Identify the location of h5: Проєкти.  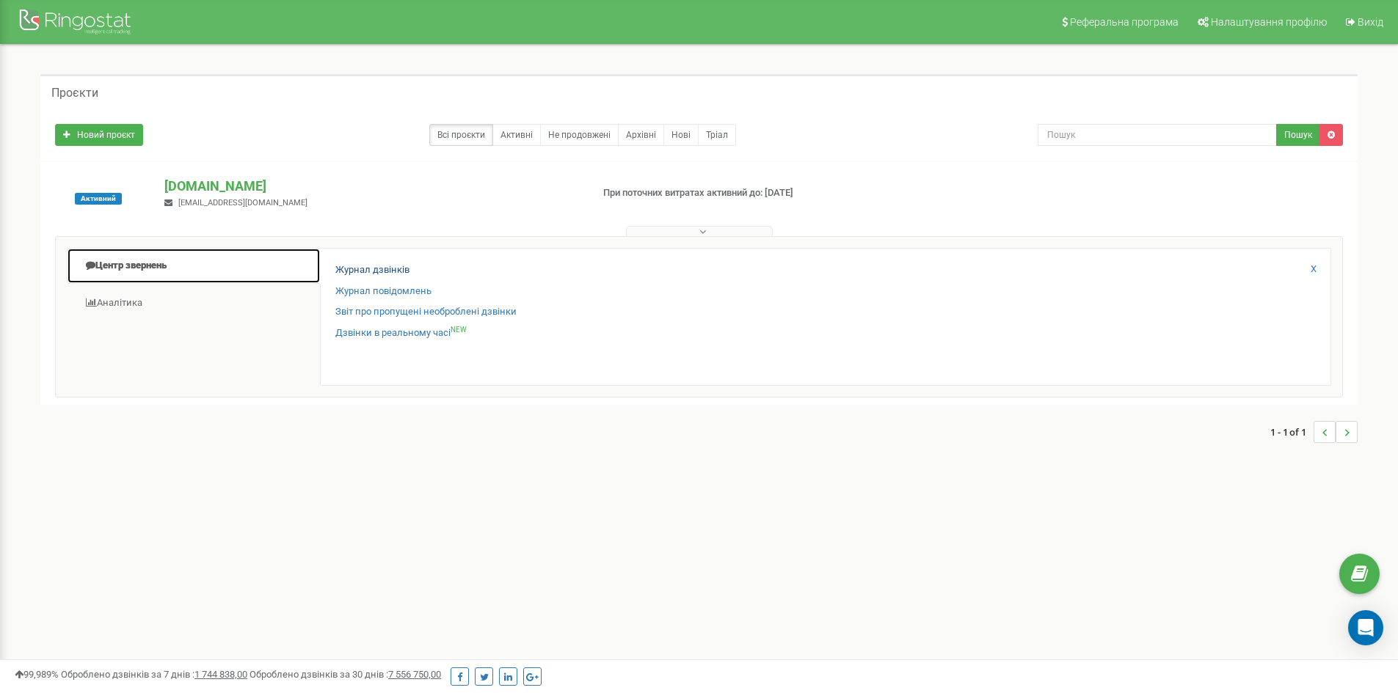
(75, 93).